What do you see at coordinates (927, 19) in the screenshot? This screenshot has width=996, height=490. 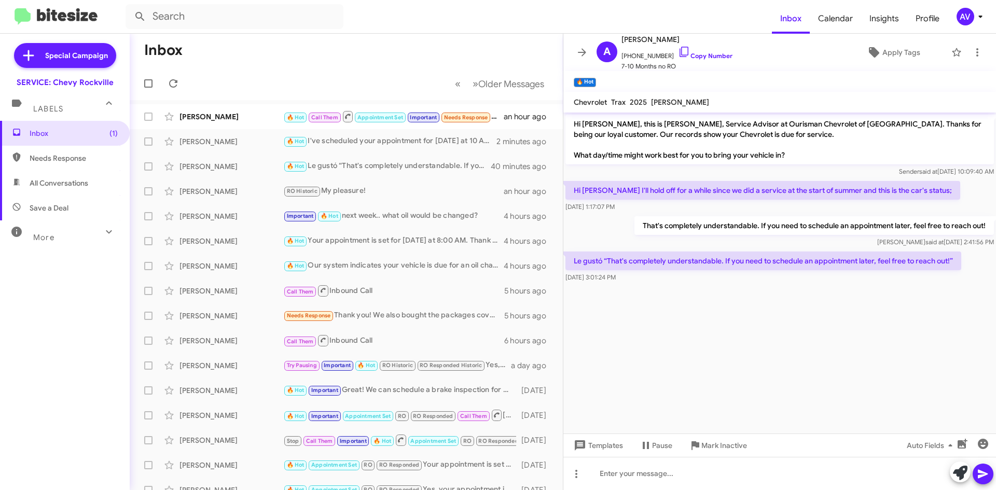 I see `a: Profile` at bounding box center [927, 19].